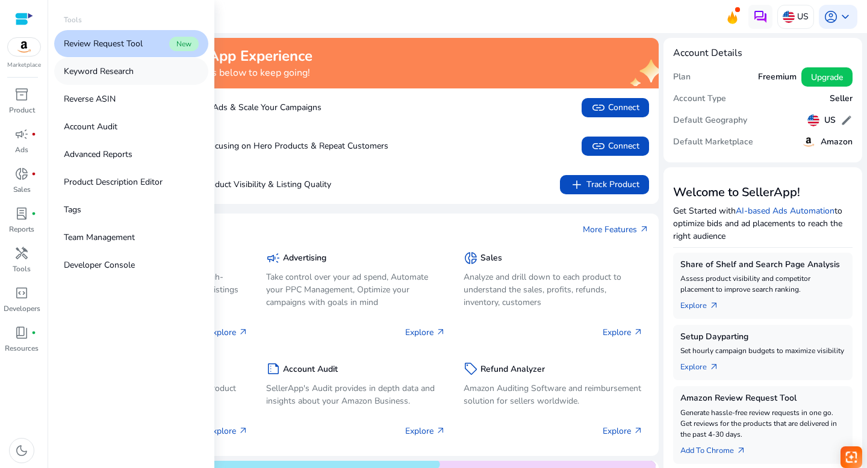 The height and width of the screenshot is (468, 867). Describe the element at coordinates (22, 451) in the screenshot. I see `span: dark_mode` at that location.